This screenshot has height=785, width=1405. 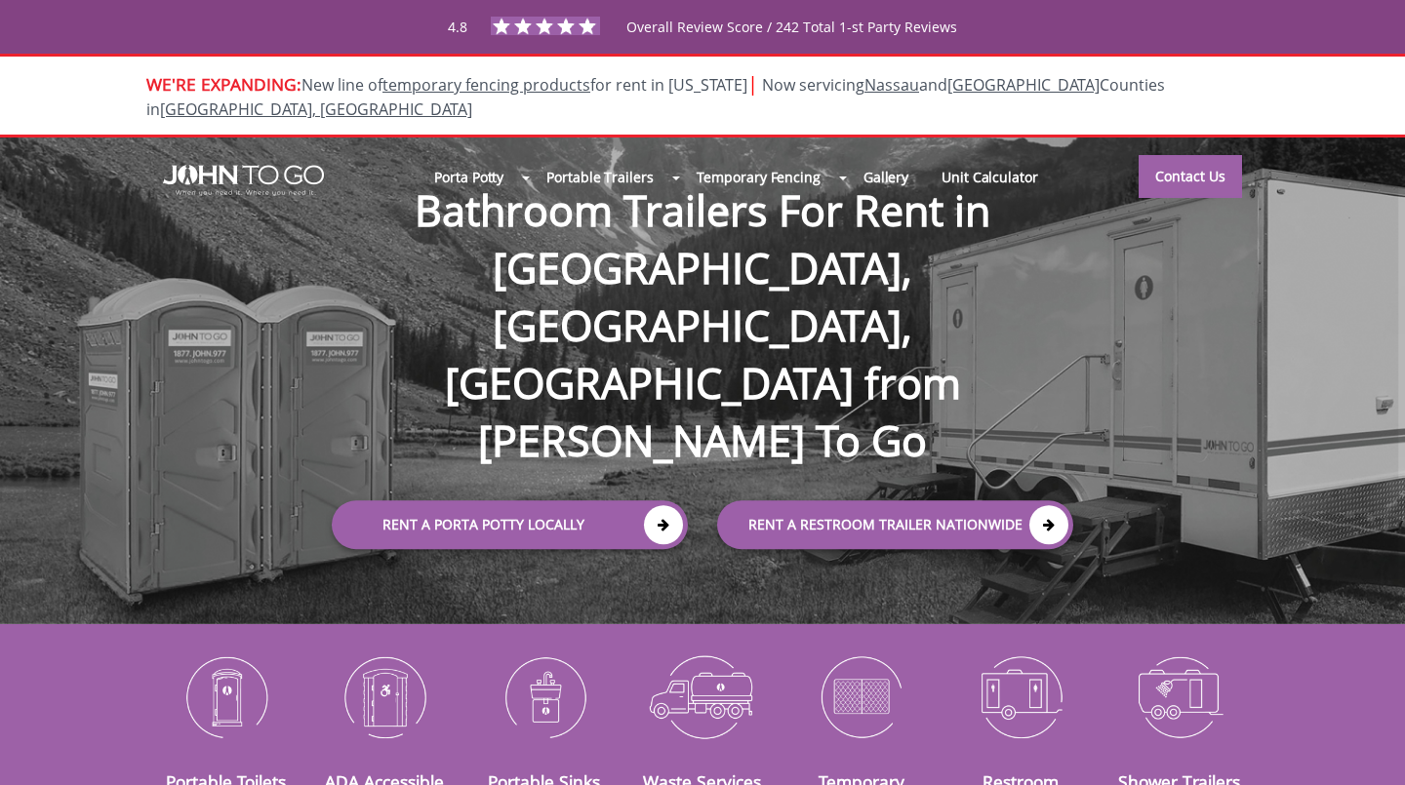 I want to click on img: Portable-Toilets-icon_N.png, so click(x=225, y=697).